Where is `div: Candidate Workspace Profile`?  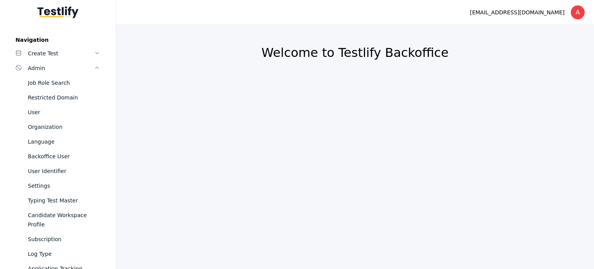 div: Candidate Workspace Profile is located at coordinates (64, 220).